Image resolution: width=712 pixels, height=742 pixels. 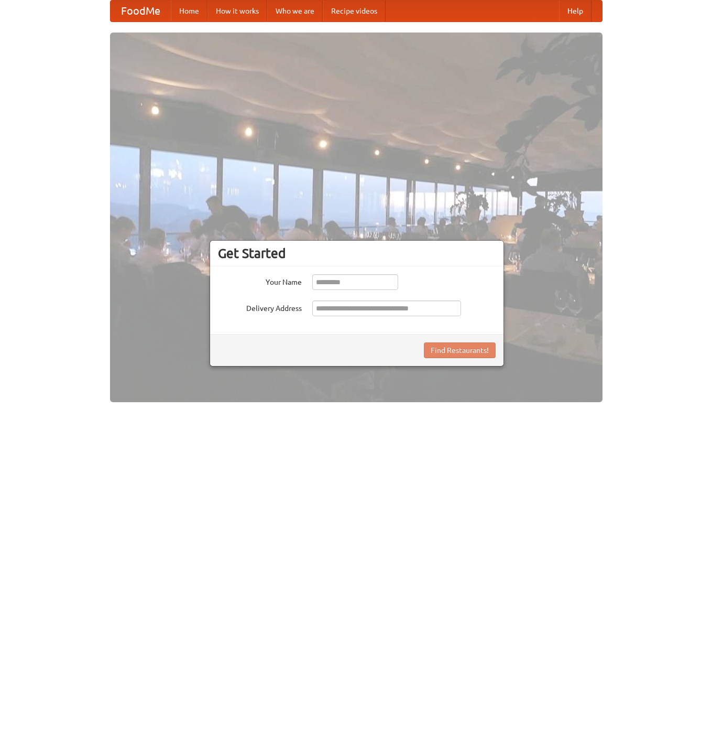 I want to click on a: Home, so click(x=189, y=11).